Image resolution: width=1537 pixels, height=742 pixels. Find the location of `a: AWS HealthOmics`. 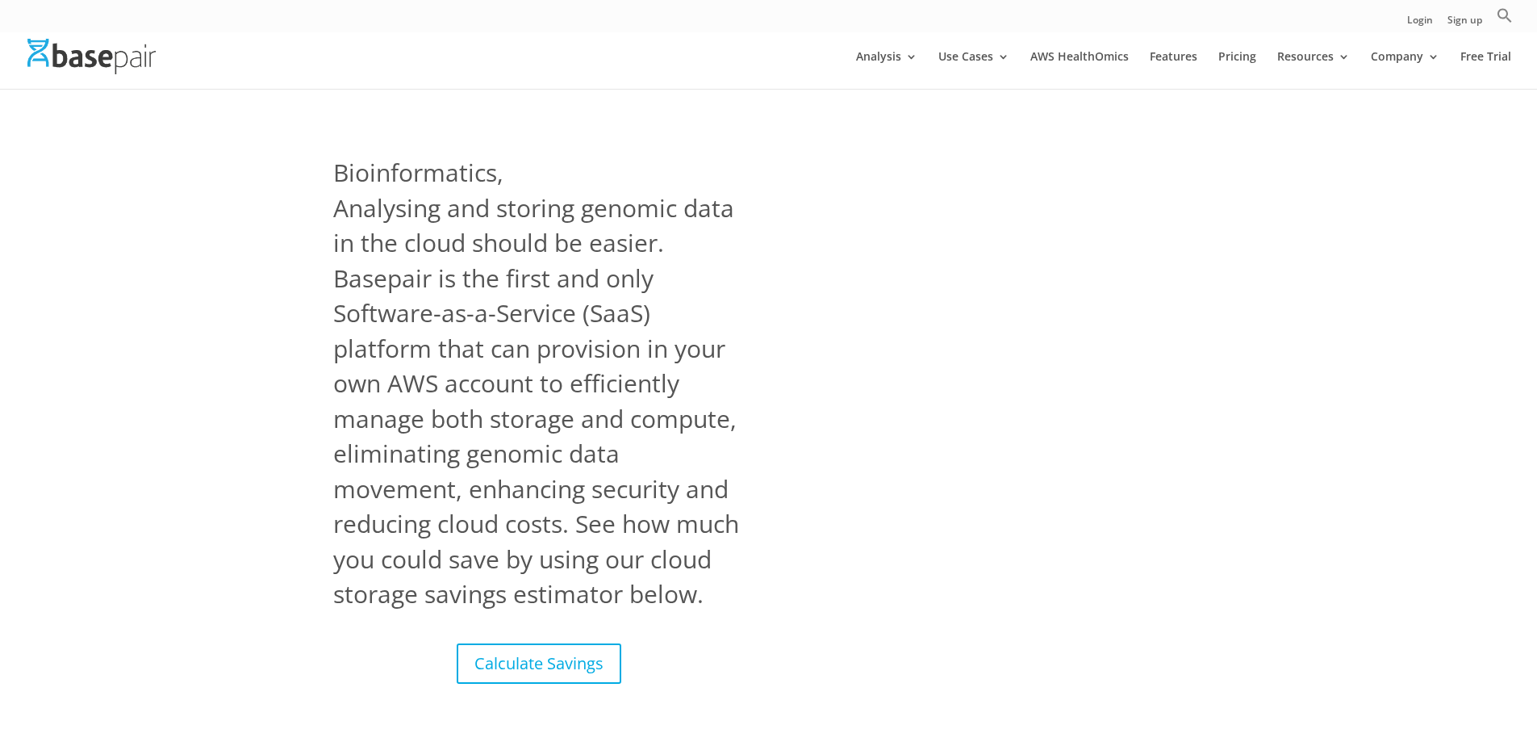

a: AWS HealthOmics is located at coordinates (1080, 69).